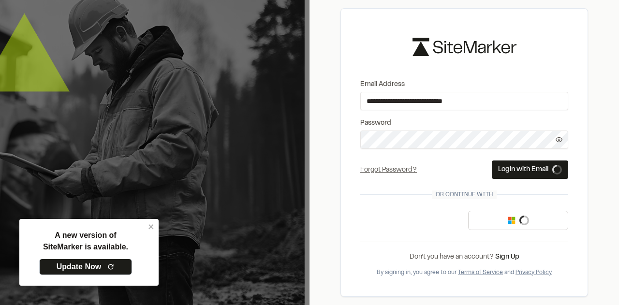 The height and width of the screenshot is (305, 619). I want to click on button: Terms of Service, so click(480, 273).